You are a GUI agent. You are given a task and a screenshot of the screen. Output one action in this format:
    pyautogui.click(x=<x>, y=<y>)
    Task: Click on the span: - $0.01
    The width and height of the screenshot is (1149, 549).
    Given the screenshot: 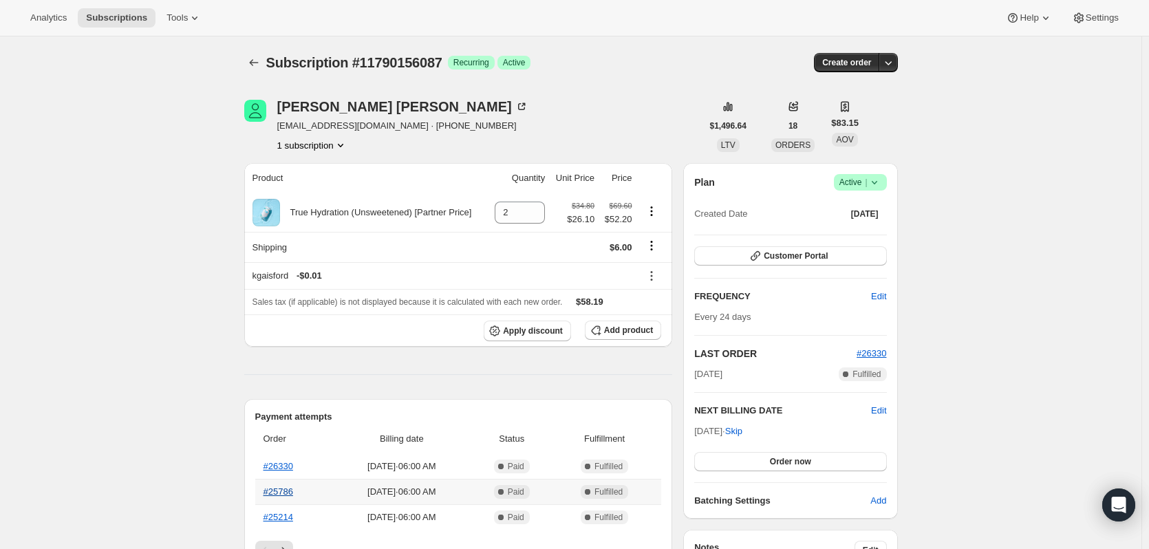 What is the action you would take?
    pyautogui.click(x=309, y=276)
    